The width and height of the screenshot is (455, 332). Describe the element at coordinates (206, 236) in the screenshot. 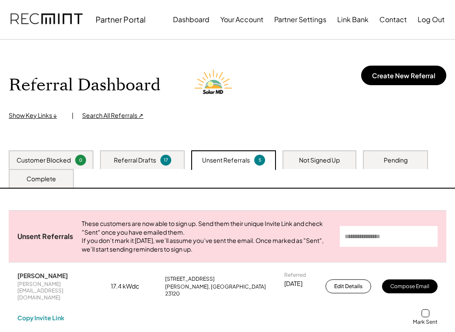

I see `div: These customers are now able to sign up. Send them their unique Invite Link and check "Sent" once...` at that location.